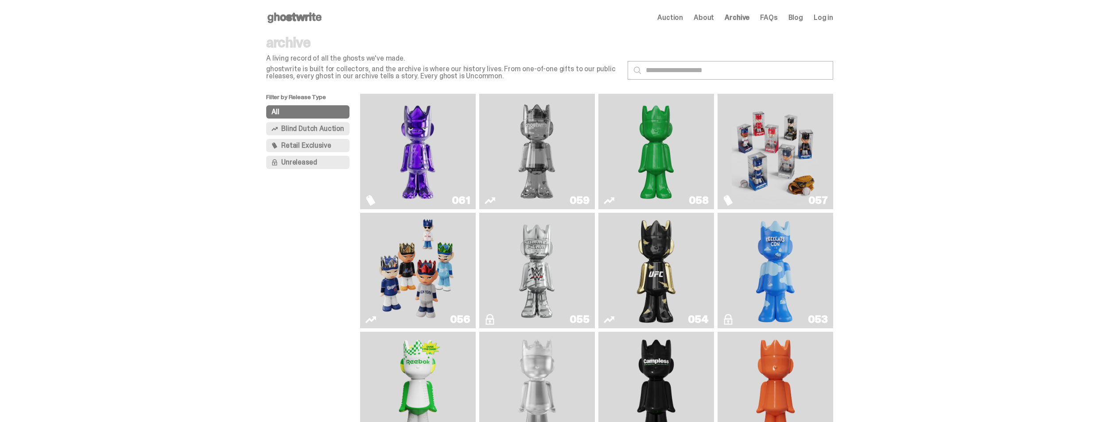 This screenshot has width=1106, height=422. Describe the element at coordinates (737, 18) in the screenshot. I see `span: Archive` at that location.